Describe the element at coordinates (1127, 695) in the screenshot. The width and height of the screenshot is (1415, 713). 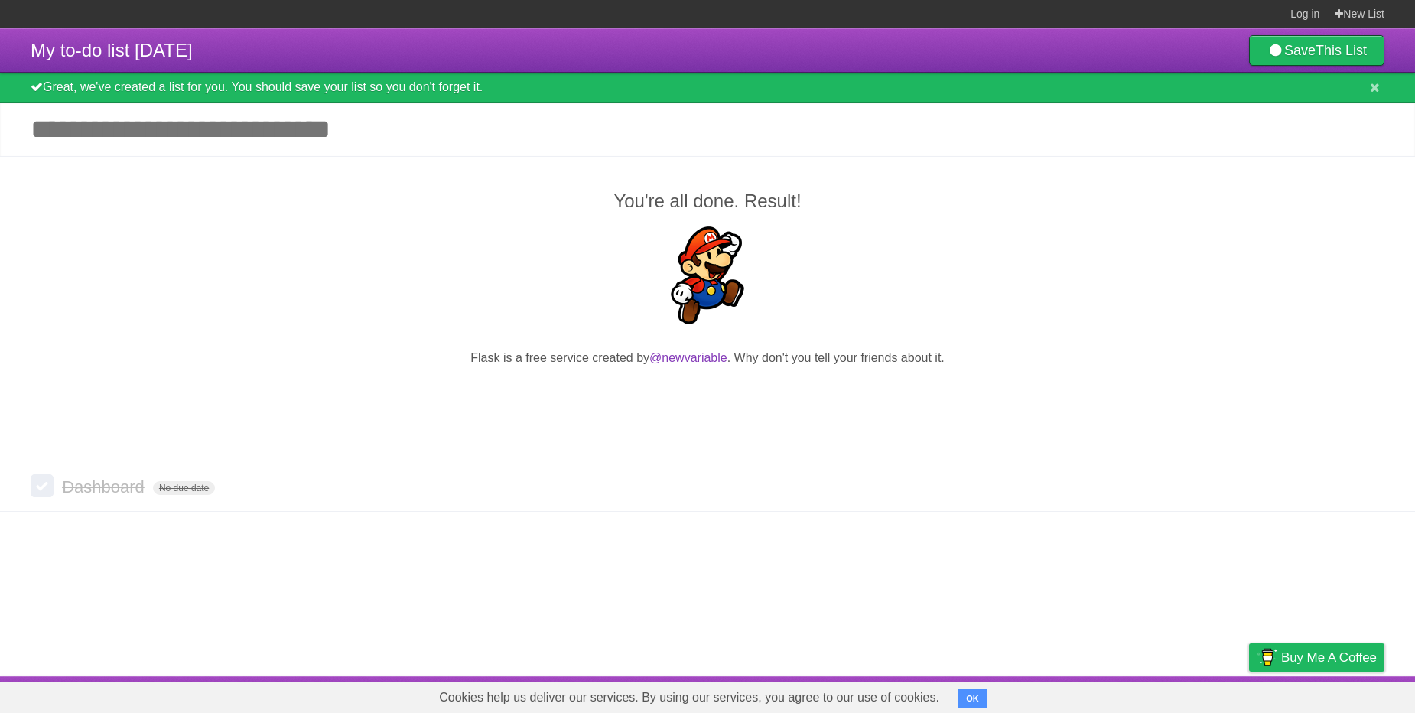
I see `a: Developers` at that location.